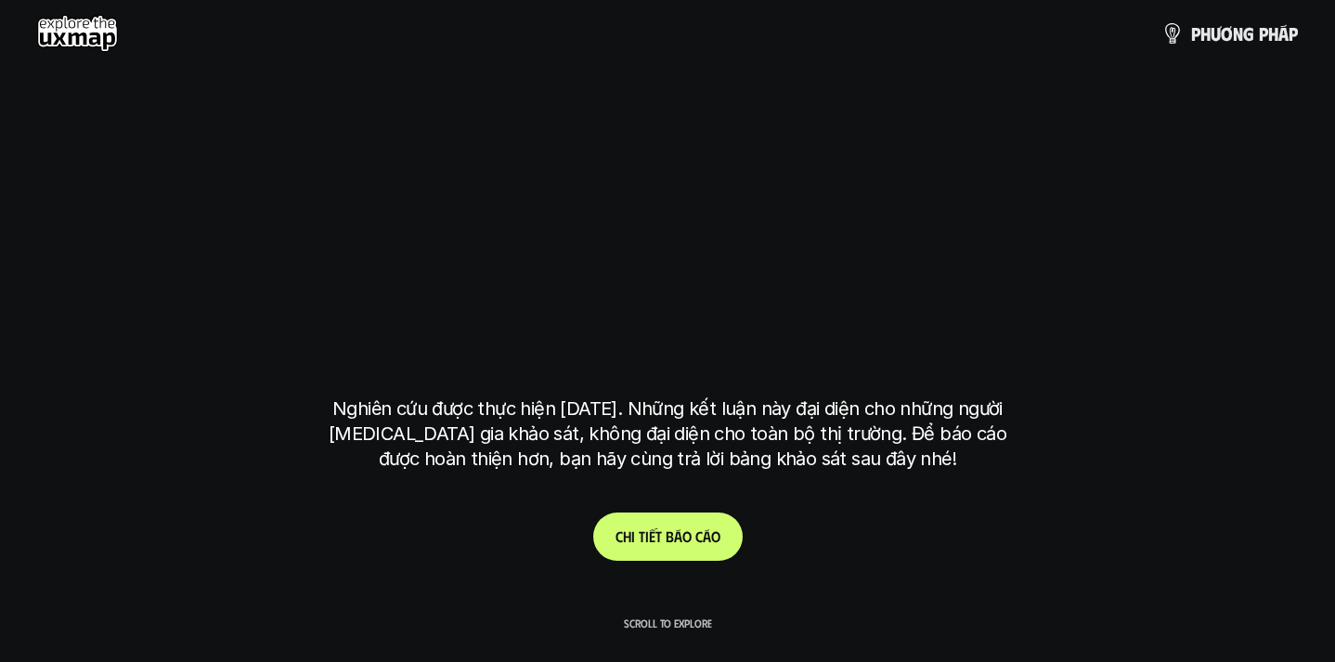 Image resolution: width=1335 pixels, height=662 pixels. Describe the element at coordinates (667, 537) in the screenshot. I see `a: Chitiếtbáocáo` at that location.